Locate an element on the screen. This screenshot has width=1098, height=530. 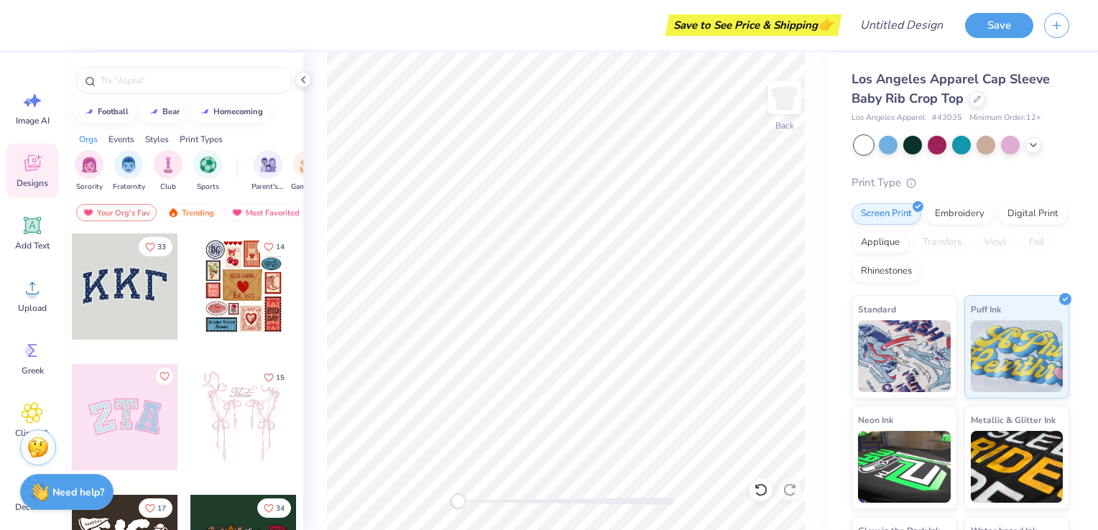
input: Untitled Design is located at coordinates (901, 25).